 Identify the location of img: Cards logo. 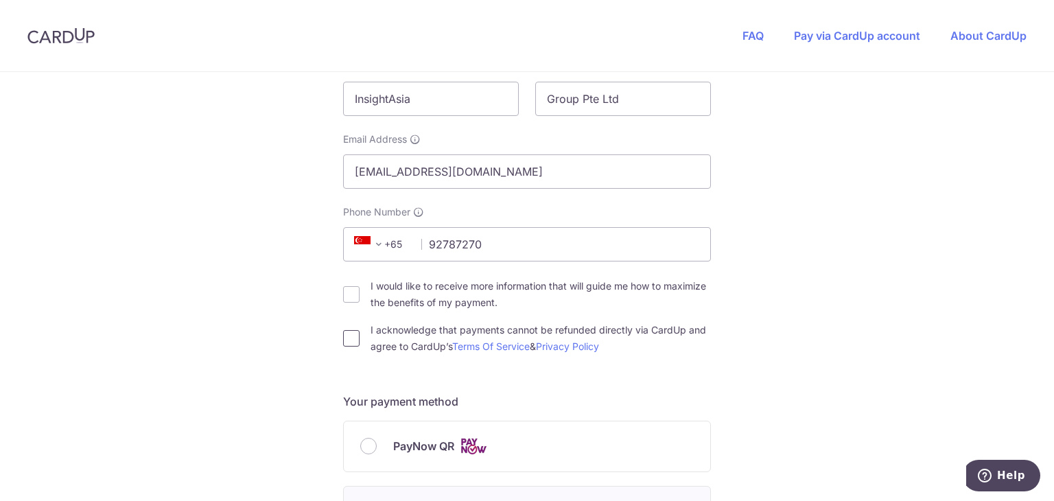
(473, 446).